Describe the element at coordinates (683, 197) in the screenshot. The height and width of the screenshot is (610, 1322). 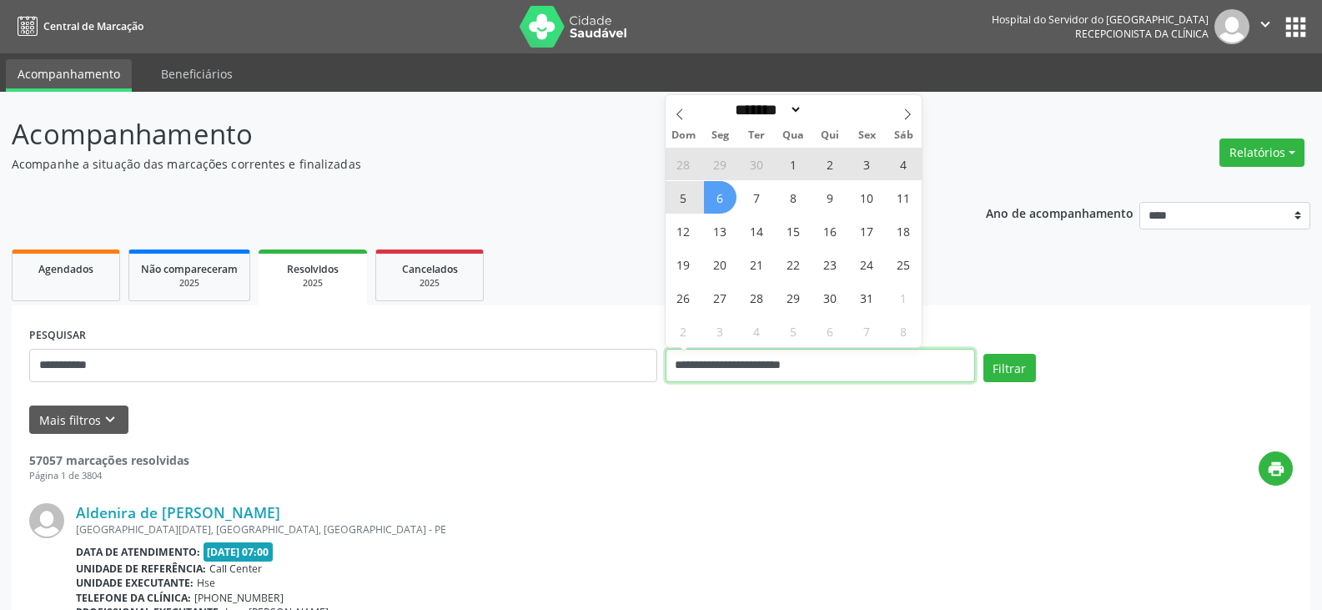
I see `span: Outubro 5, 2025` at that location.